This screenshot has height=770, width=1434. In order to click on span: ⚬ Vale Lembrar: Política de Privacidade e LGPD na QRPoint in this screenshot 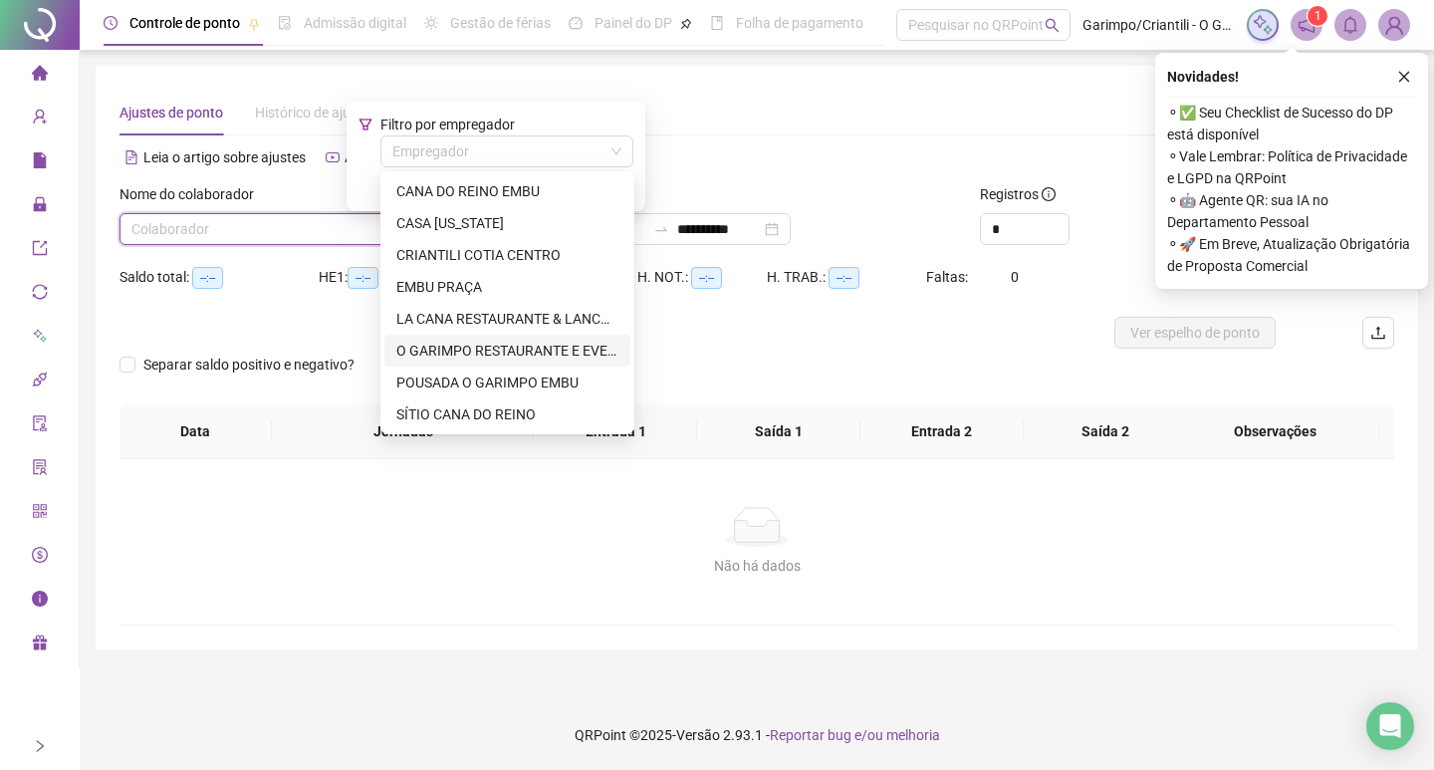, I will do `click(1292, 167)`.